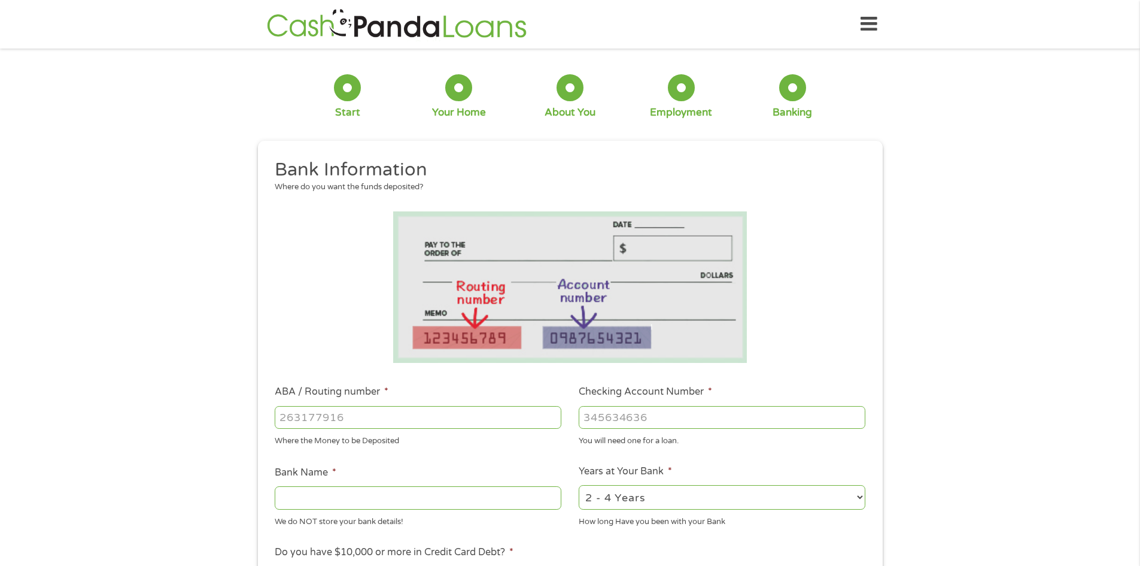 The image size is (1140, 566). What do you see at coordinates (418, 417) in the screenshot?
I see `input: 263177916` at bounding box center [418, 417].